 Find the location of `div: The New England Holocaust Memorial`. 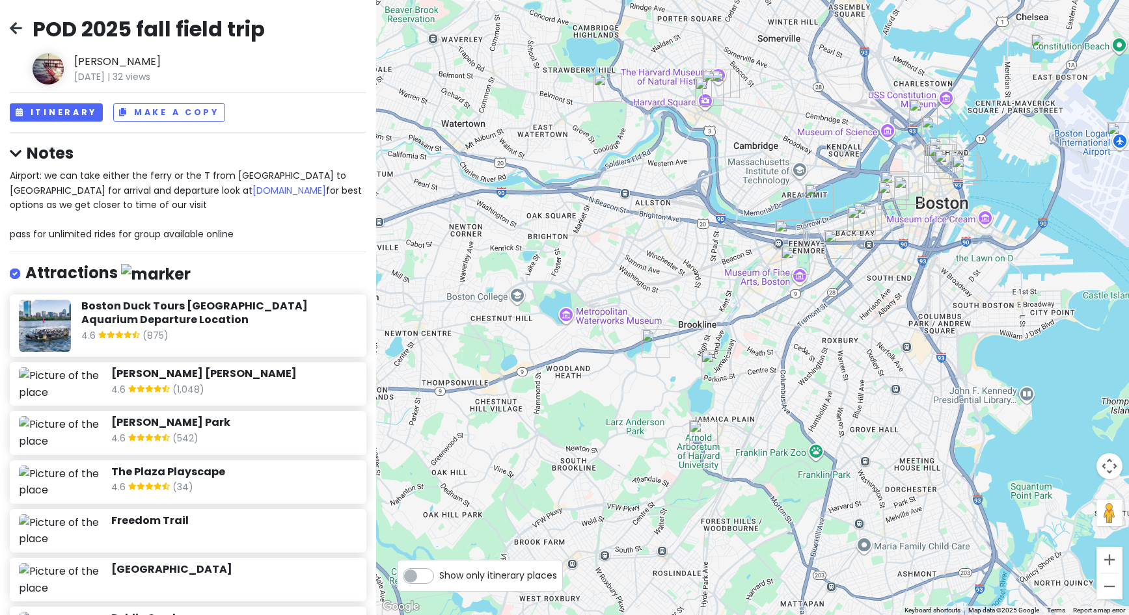

div: The New England Holocaust Memorial is located at coordinates (940, 159).